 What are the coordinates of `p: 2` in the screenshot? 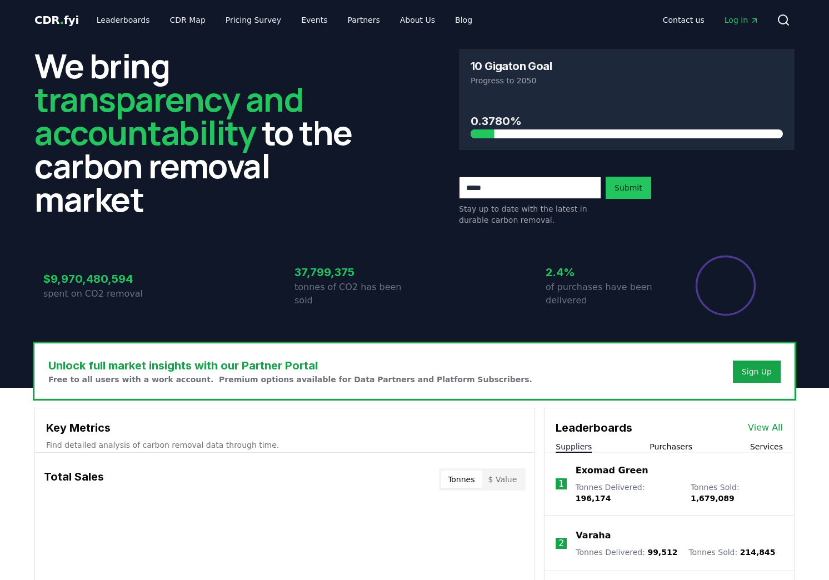 It's located at (561, 544).